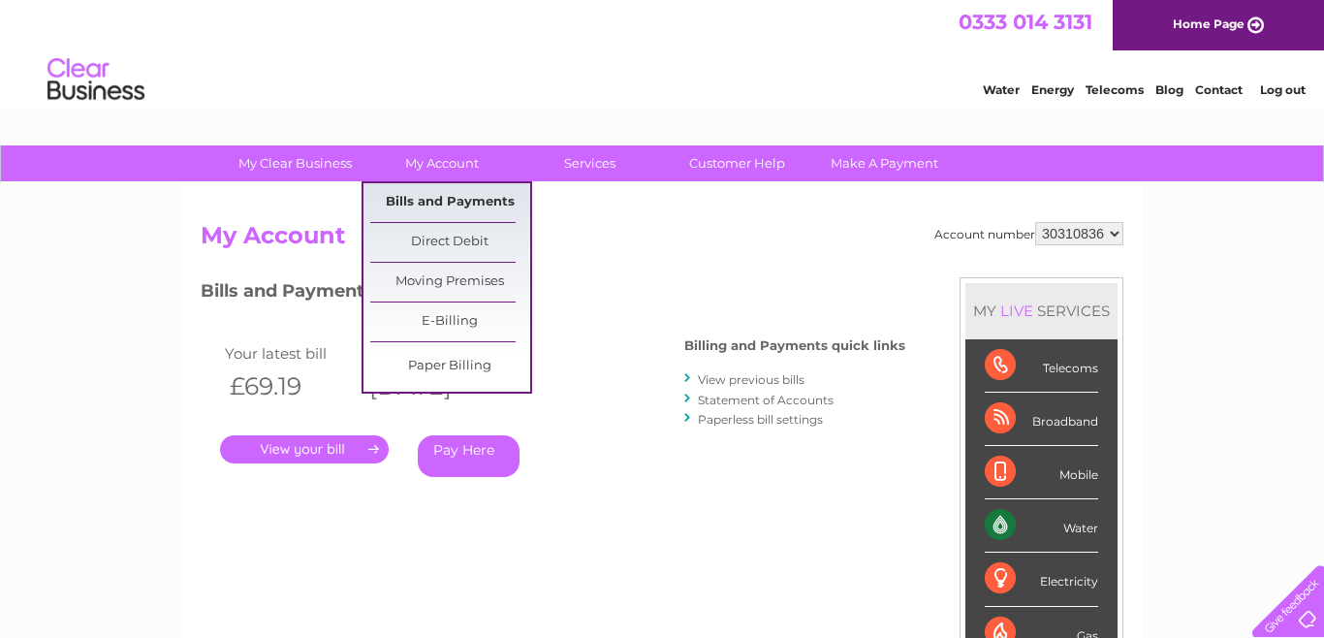  Describe the element at coordinates (442, 163) in the screenshot. I see `a: My Account` at that location.